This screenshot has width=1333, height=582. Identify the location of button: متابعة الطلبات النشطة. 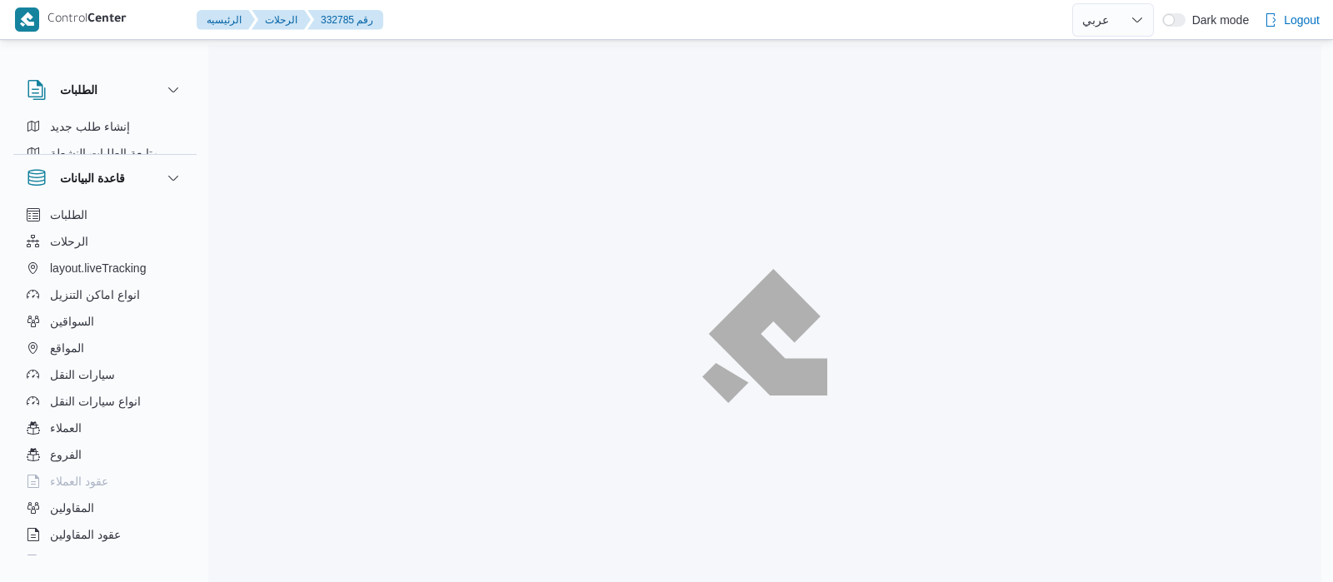
(105, 153).